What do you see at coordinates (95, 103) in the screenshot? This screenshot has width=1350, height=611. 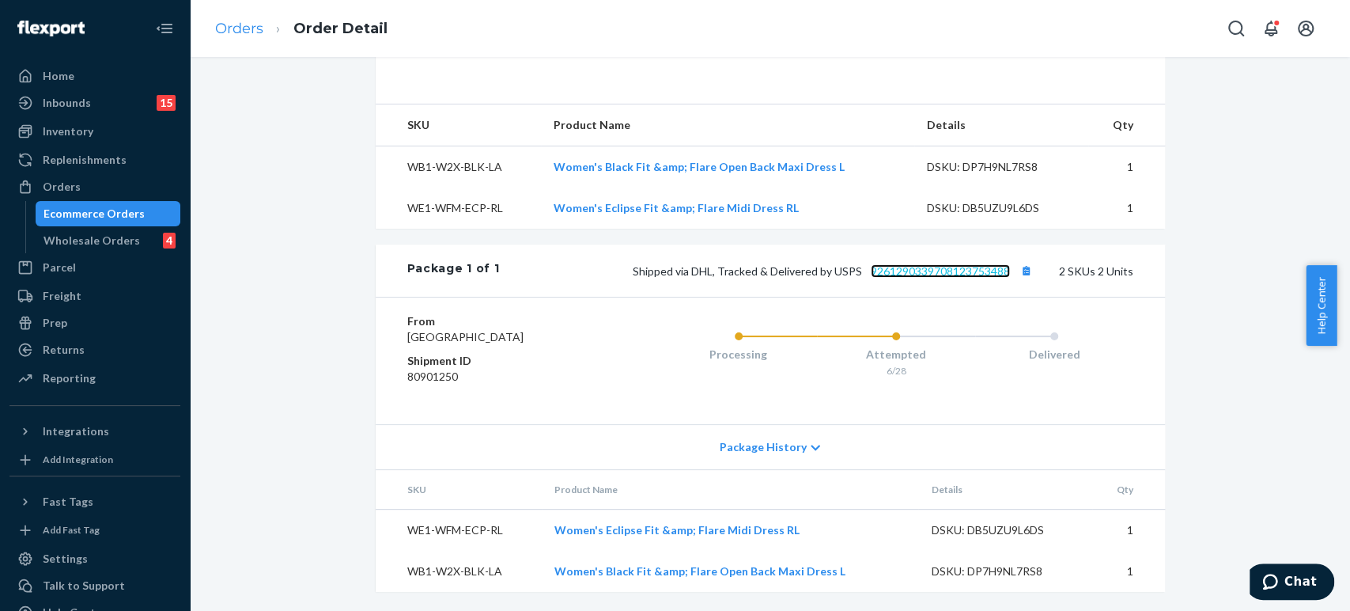 I see `a: Inbounds15` at bounding box center [95, 103].